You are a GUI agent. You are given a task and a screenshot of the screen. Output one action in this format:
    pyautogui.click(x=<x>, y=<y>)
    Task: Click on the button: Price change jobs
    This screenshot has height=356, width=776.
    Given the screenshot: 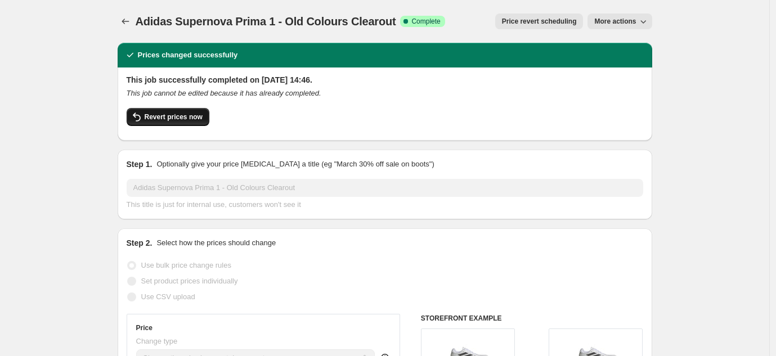 What is the action you would take?
    pyautogui.click(x=125, y=21)
    